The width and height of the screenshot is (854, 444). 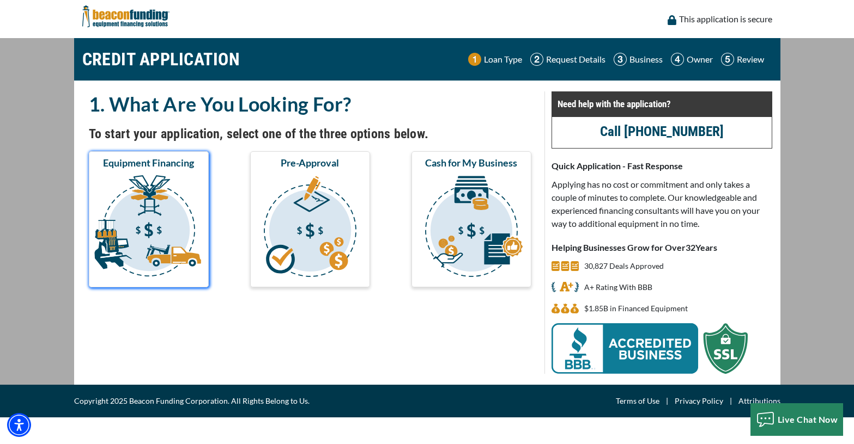 I want to click on img: Cash for My Business, so click(x=471, y=228).